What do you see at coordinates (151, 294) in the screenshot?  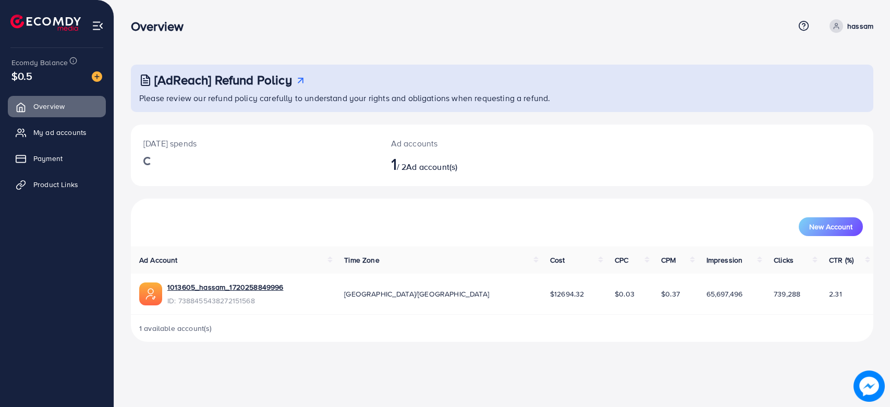 I see `img: ic-ads-acc.e4c84228.svg` at bounding box center [151, 294].